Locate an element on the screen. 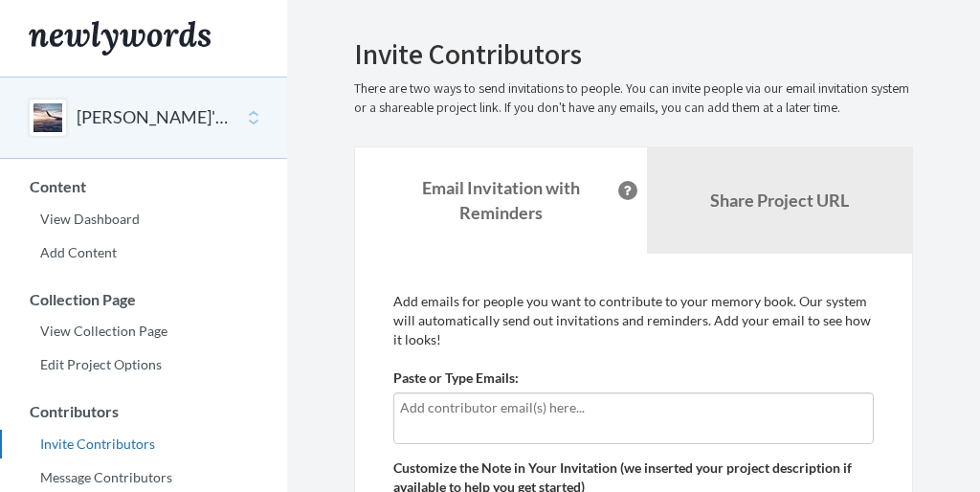  img: Newlywords logo is located at coordinates (120, 38).